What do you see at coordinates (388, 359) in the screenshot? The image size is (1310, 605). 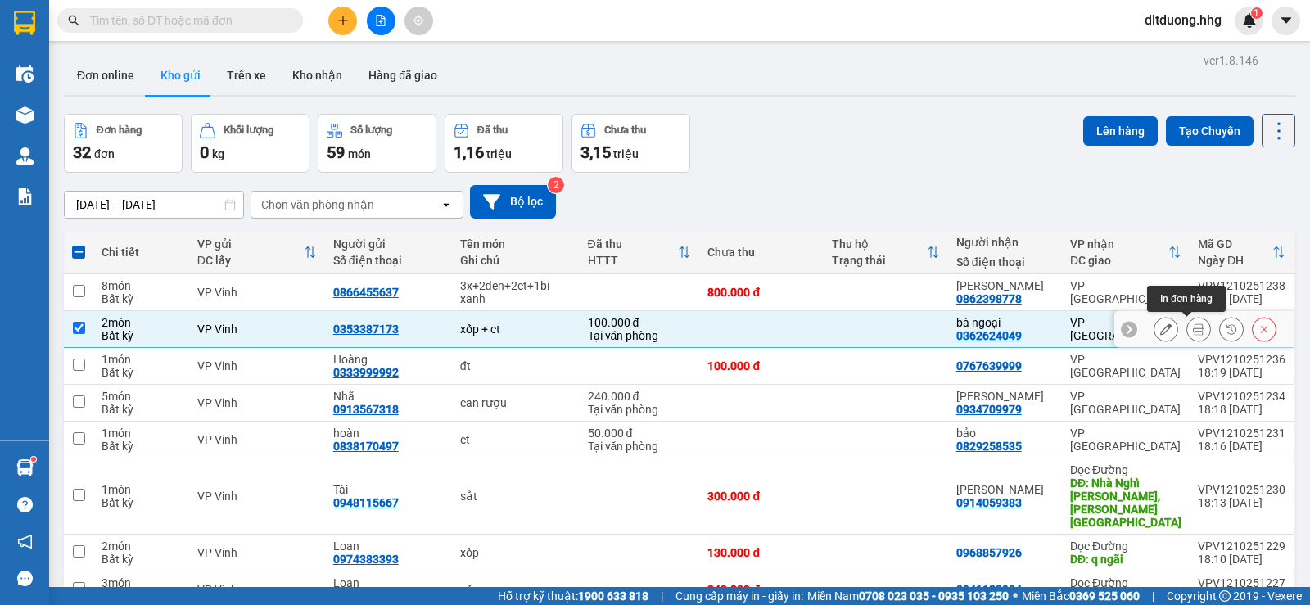 I see `div: Hoàng` at bounding box center [388, 359].